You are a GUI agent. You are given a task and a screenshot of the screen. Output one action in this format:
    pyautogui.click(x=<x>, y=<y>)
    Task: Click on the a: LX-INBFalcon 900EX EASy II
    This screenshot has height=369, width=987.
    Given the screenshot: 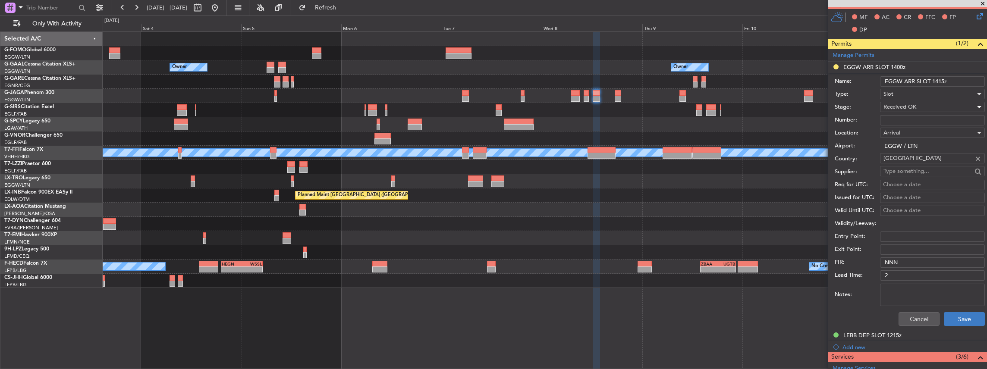 What is the action you would take?
    pyautogui.click(x=38, y=192)
    